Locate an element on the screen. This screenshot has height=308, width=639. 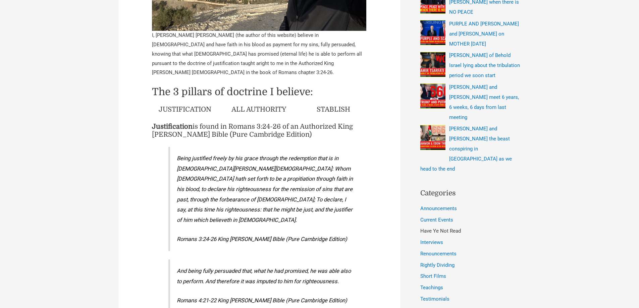
a: Rightly Dividing is located at coordinates (437, 265).